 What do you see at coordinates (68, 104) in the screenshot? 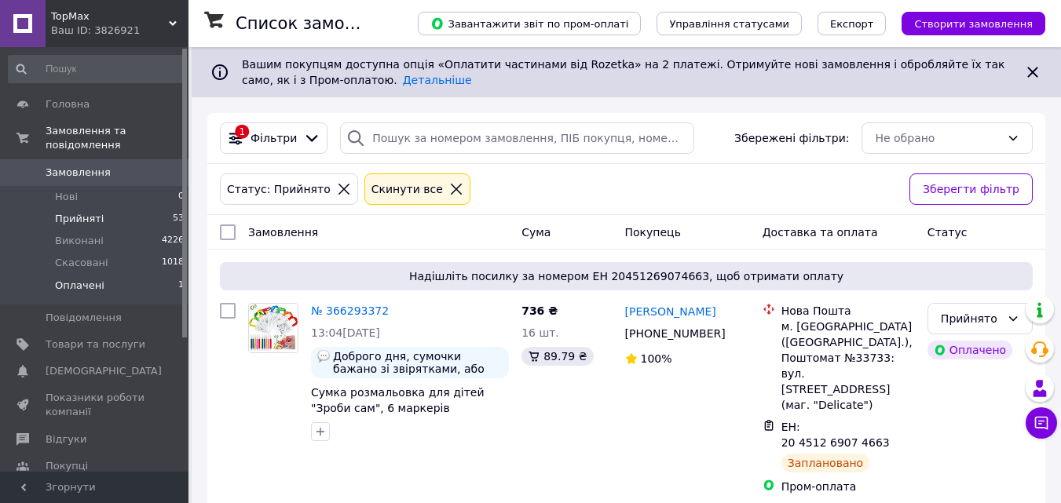
I see `span: Головна` at bounding box center [68, 104].